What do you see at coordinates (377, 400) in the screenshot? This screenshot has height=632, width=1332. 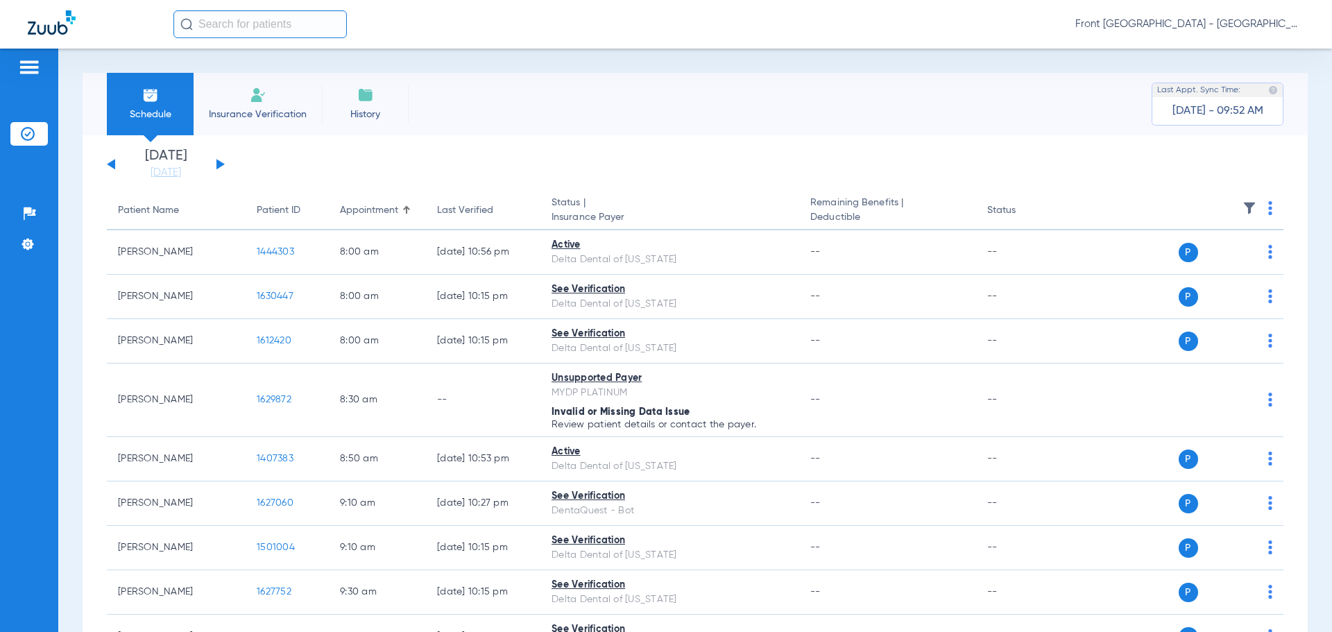 I see `td: 8:30 AM` at bounding box center [377, 400].